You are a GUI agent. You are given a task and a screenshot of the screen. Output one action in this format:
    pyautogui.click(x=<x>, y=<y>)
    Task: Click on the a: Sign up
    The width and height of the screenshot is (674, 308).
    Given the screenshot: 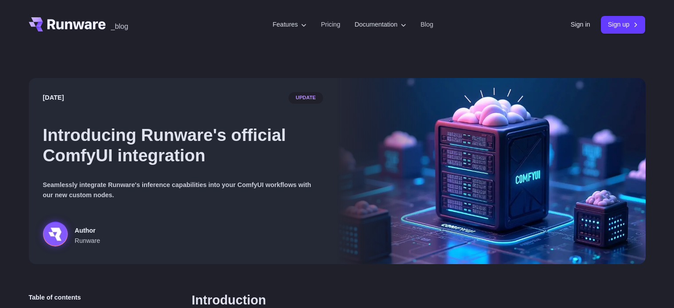 What is the action you would take?
    pyautogui.click(x=623, y=24)
    